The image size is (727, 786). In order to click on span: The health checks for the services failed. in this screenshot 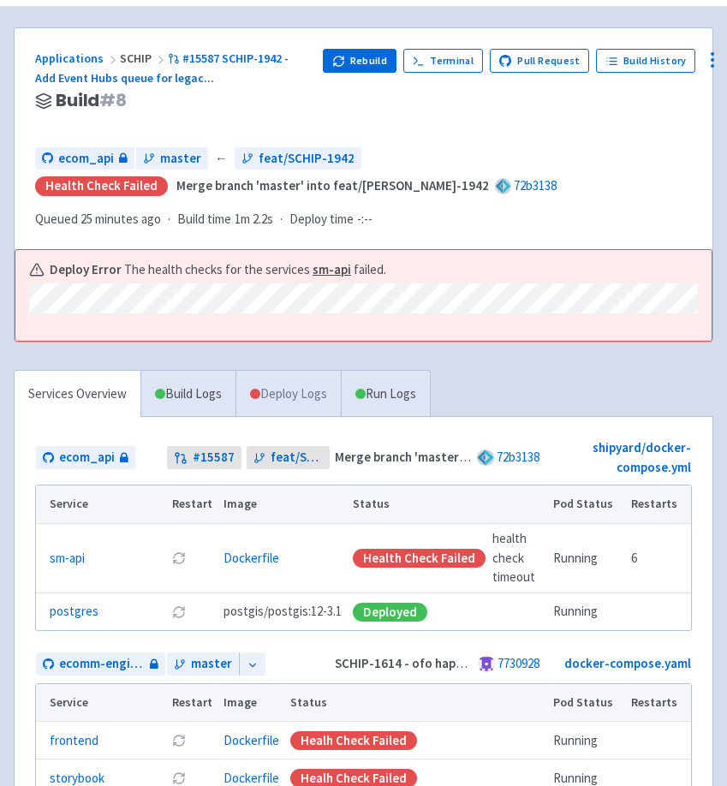, I will do `click(255, 270)`.